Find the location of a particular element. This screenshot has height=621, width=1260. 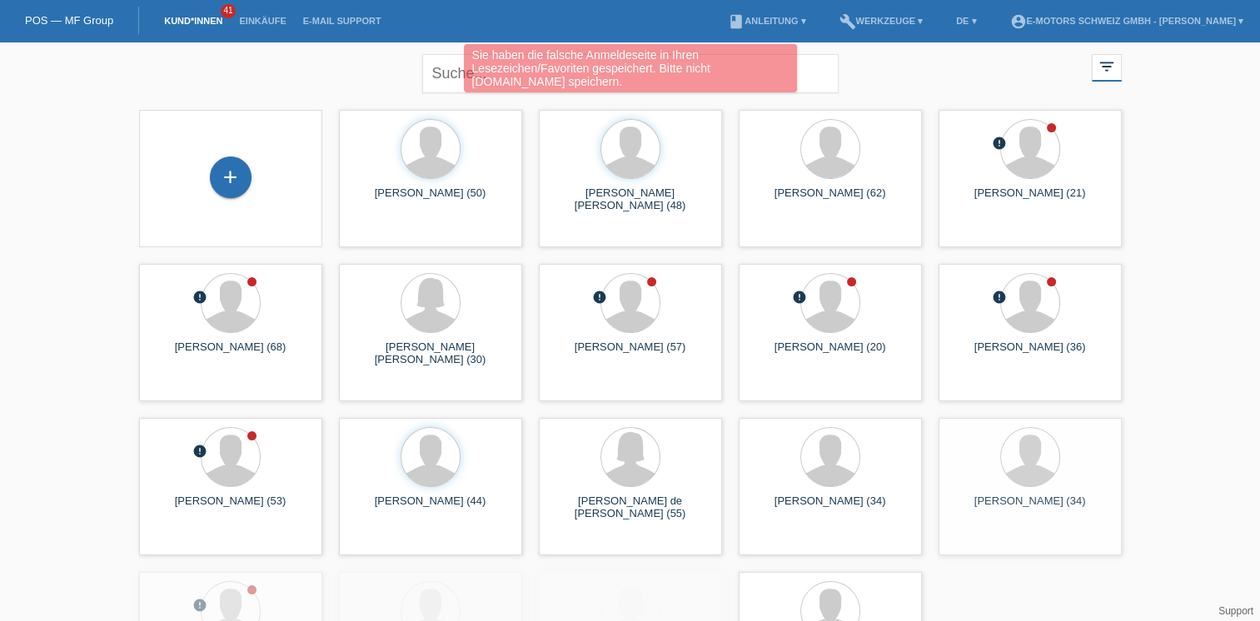

a: Kund*innen is located at coordinates (193, 21).